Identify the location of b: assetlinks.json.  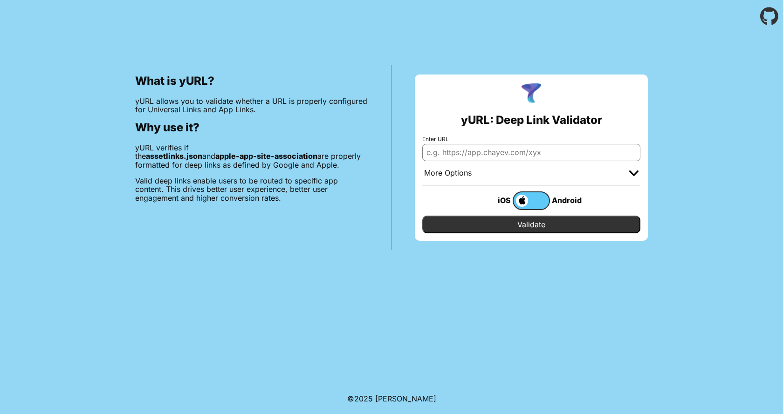
(174, 156).